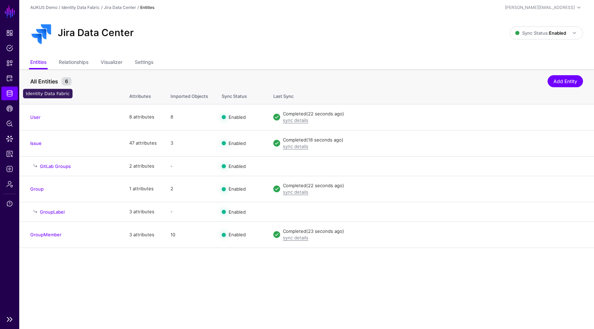 Image resolution: width=594 pixels, height=329 pixels. I want to click on th: Last Sync, so click(430, 95).